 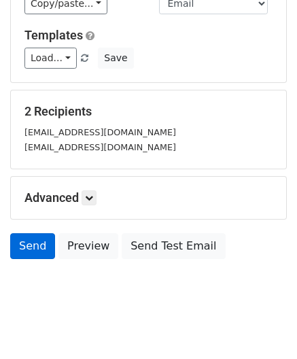 I want to click on a: Templates, so click(x=54, y=35).